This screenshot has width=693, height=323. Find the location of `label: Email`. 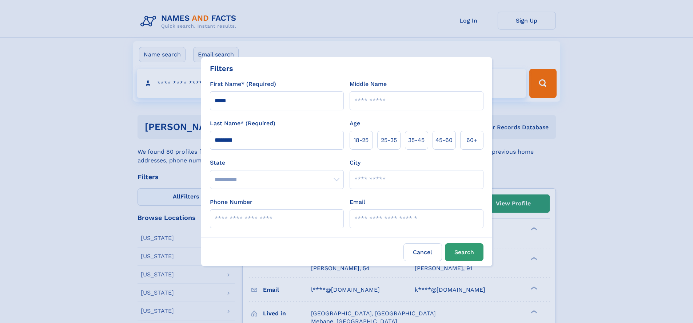

label: Email is located at coordinates (357, 202).